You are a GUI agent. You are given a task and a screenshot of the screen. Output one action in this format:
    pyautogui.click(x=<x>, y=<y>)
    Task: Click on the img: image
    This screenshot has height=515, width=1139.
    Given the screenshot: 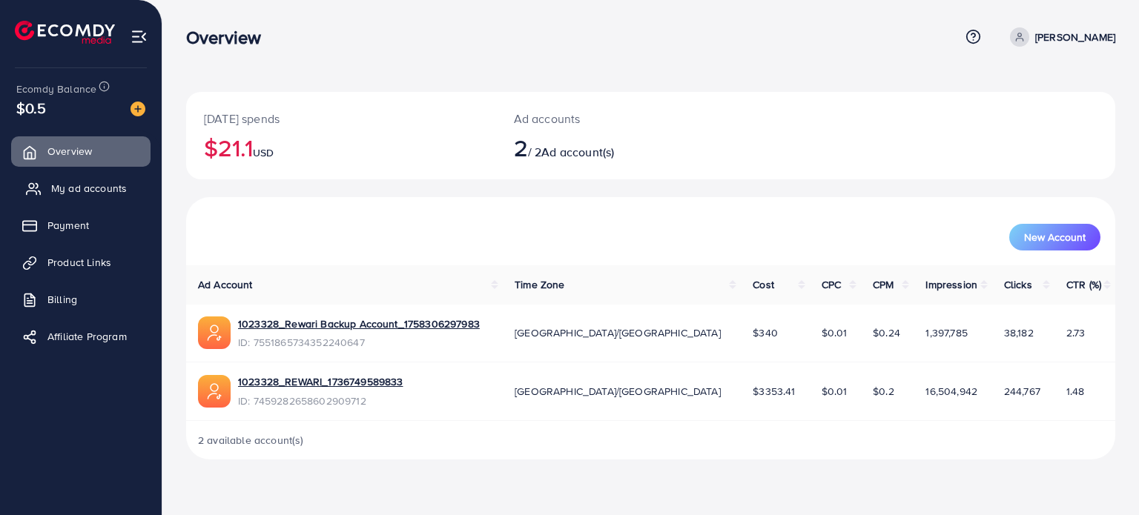 What is the action you would take?
    pyautogui.click(x=138, y=109)
    